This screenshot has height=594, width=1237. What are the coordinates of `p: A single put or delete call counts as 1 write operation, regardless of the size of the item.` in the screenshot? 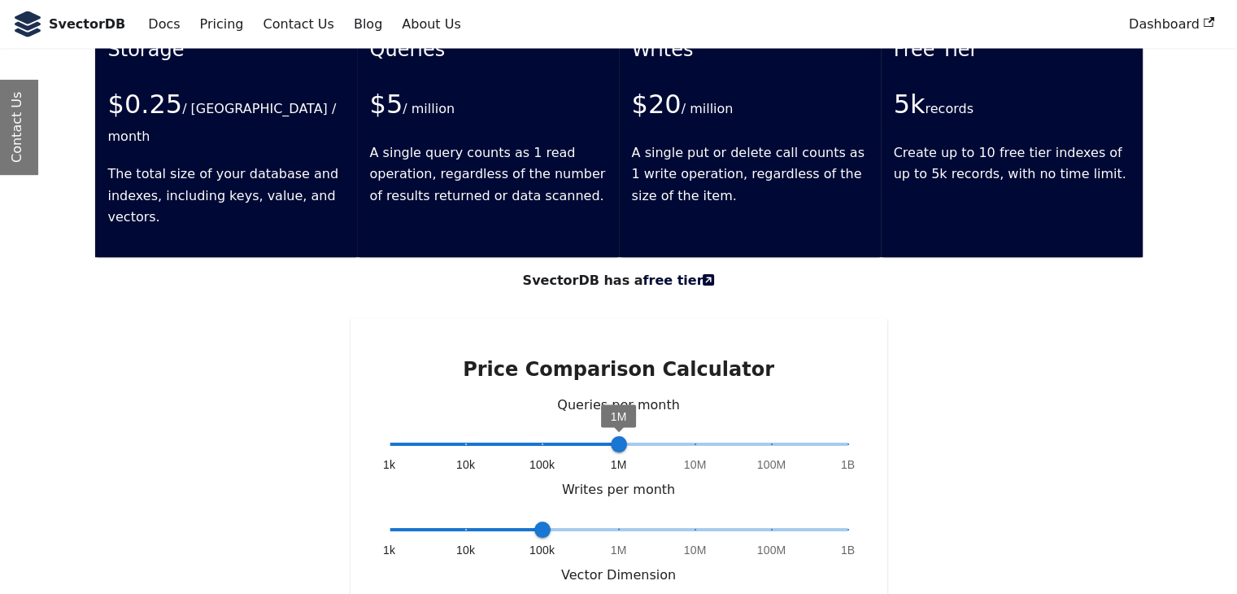 It's located at (750, 174).